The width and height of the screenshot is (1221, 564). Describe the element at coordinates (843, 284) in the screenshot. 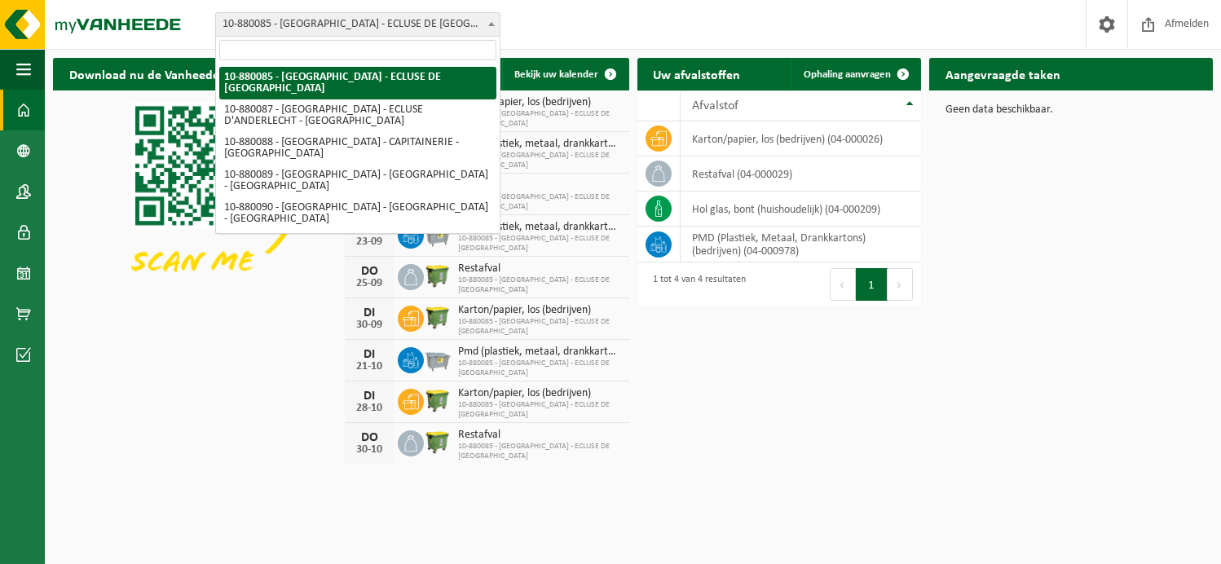

I see `button: Previous` at that location.